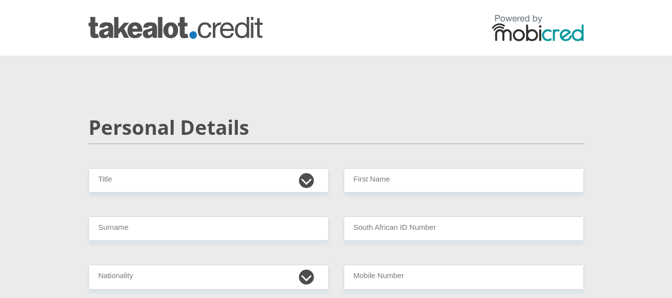 This screenshot has width=672, height=298. What do you see at coordinates (208, 228) in the screenshot?
I see `input: Surname` at bounding box center [208, 228].